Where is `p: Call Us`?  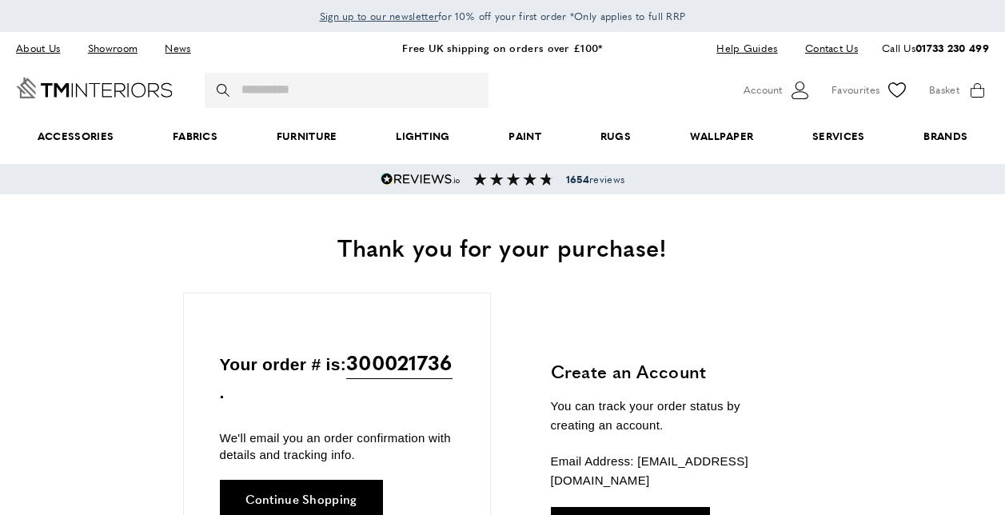
p: Call Us is located at coordinates (936, 48).